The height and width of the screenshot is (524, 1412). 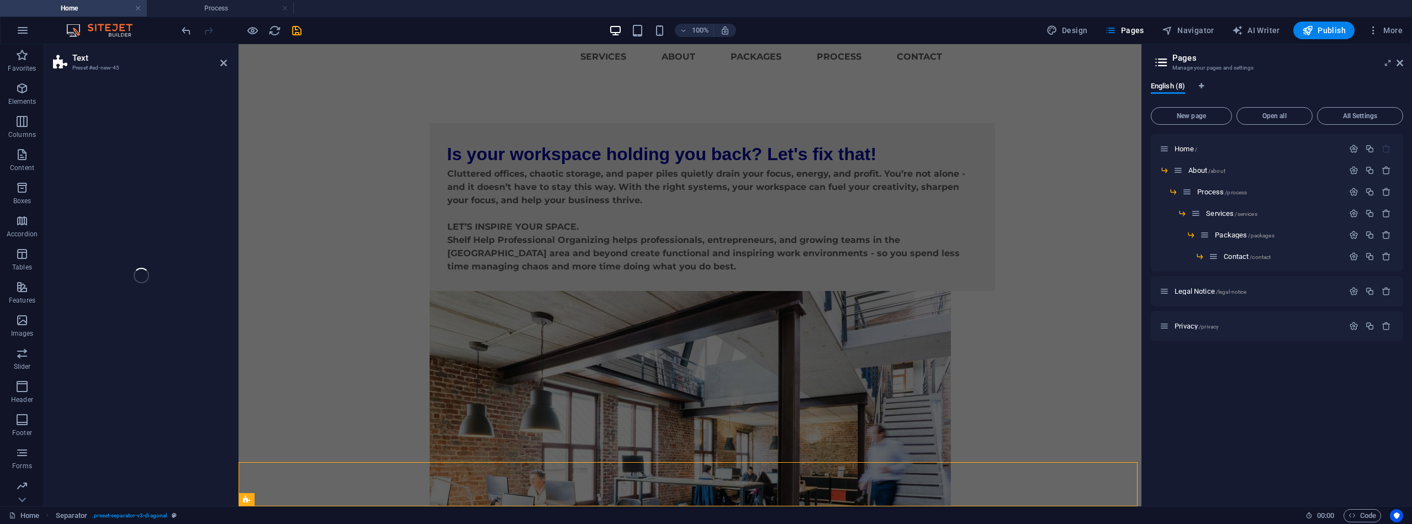 I want to click on button: Design, so click(x=1067, y=30).